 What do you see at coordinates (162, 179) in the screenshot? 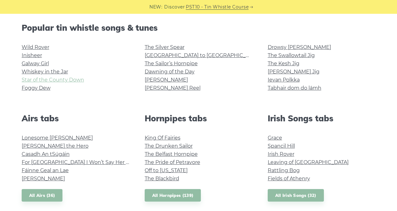
I see `a: The Blackbird` at bounding box center [162, 179].